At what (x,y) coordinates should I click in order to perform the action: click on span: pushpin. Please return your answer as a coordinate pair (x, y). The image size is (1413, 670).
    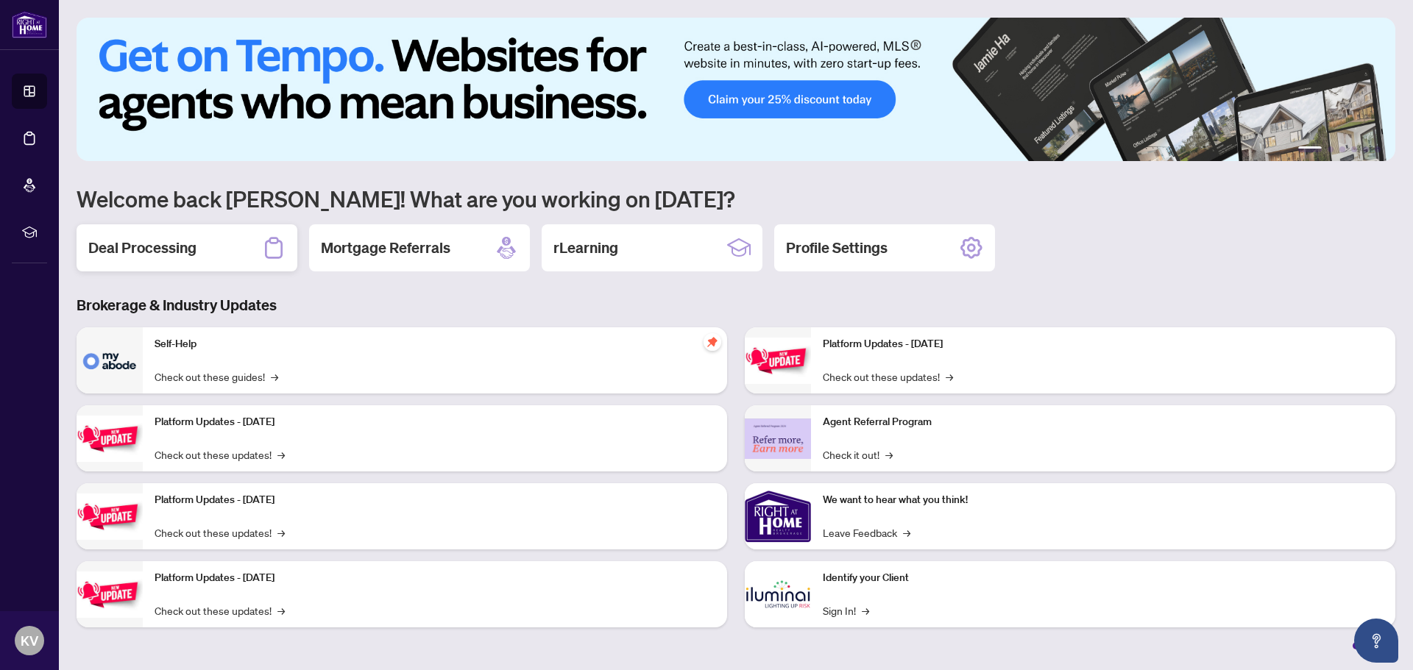
    Looking at the image, I should click on (712, 342).